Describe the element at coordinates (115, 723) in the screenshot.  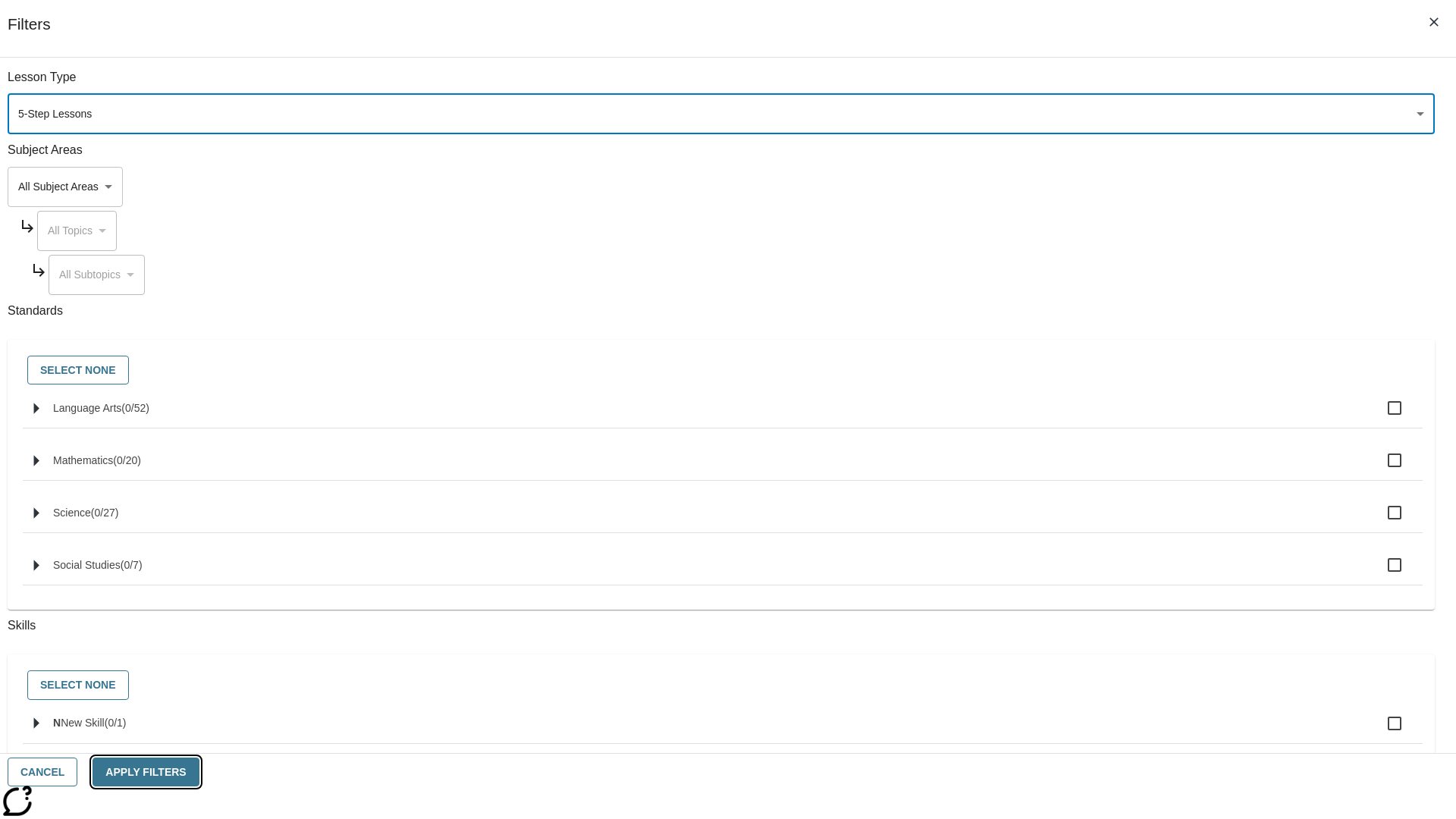
I see `span: 0 skills selected/1 skills in group` at that location.